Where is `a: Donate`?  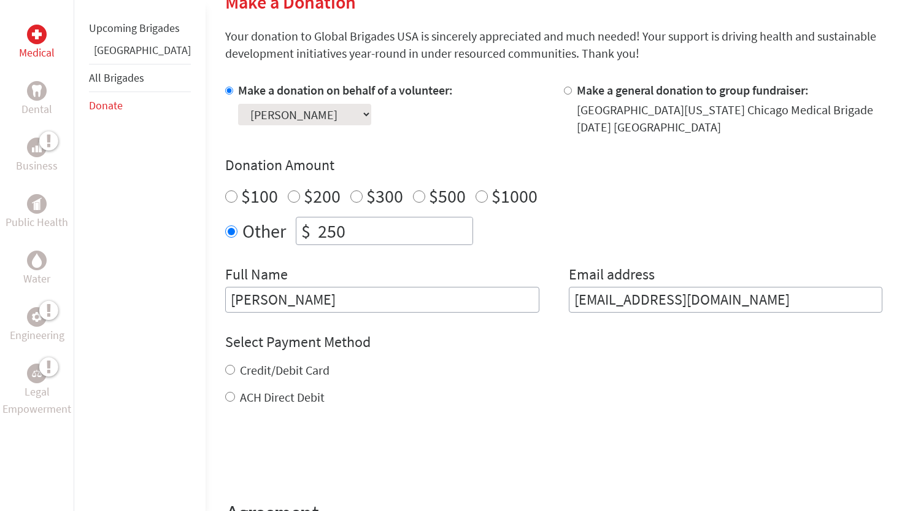 a: Donate is located at coordinates (106, 105).